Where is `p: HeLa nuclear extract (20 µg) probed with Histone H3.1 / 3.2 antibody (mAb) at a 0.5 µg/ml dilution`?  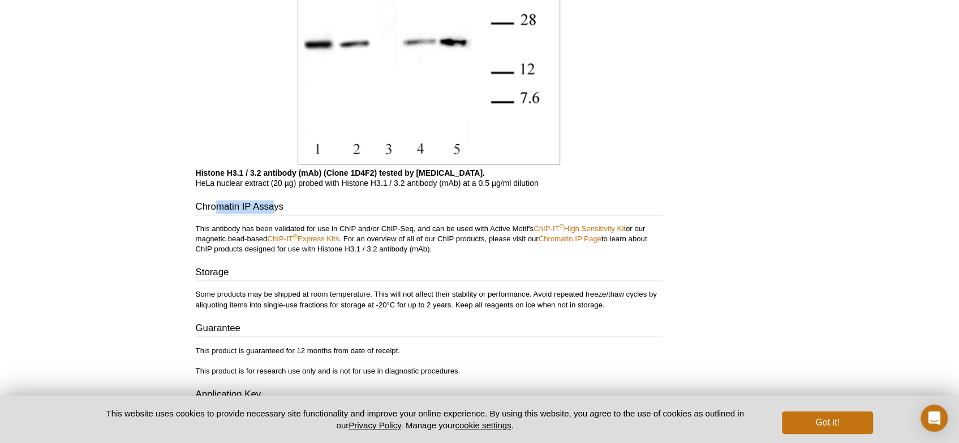
p: HeLa nuclear extract (20 µg) probed with Histone H3.1 / 3.2 antibody (mAb) at a 0.5 µg/ml dilution is located at coordinates (429, 178).